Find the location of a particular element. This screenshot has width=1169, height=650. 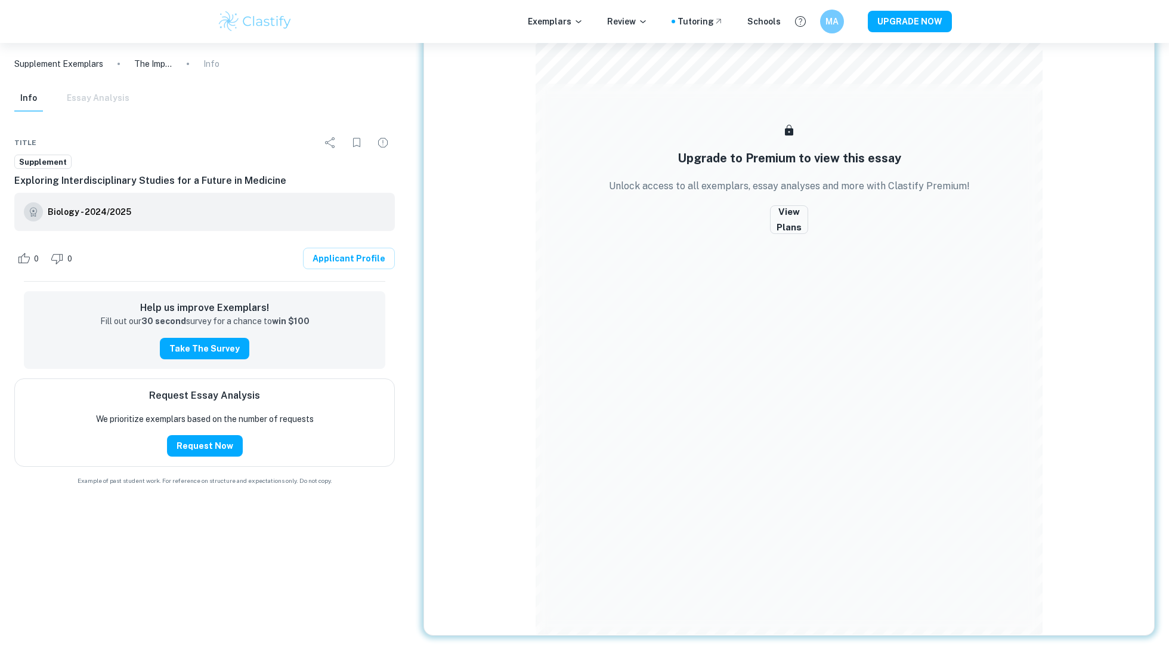

strong: win $100 is located at coordinates (290, 321).